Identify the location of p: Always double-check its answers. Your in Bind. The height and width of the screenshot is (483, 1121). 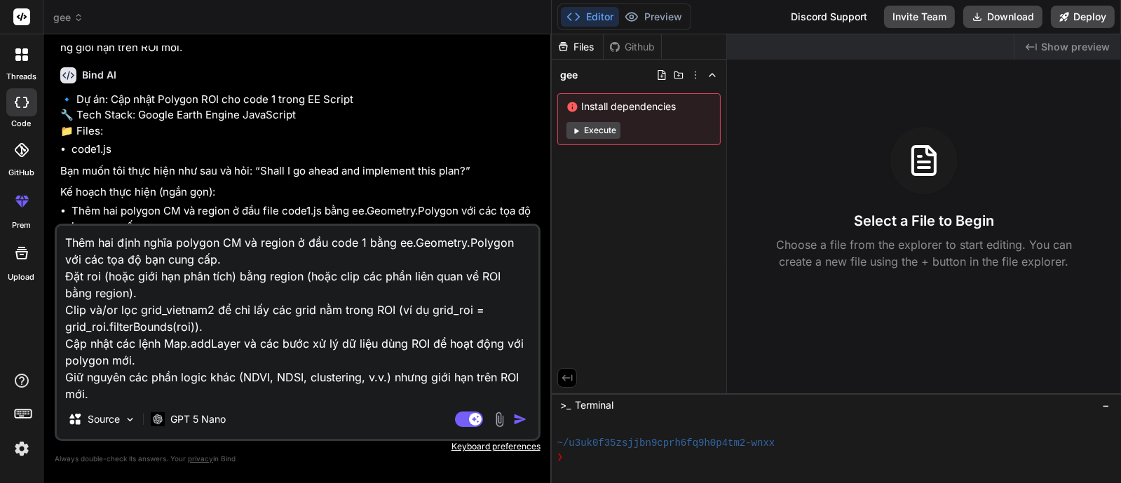
(297, 459).